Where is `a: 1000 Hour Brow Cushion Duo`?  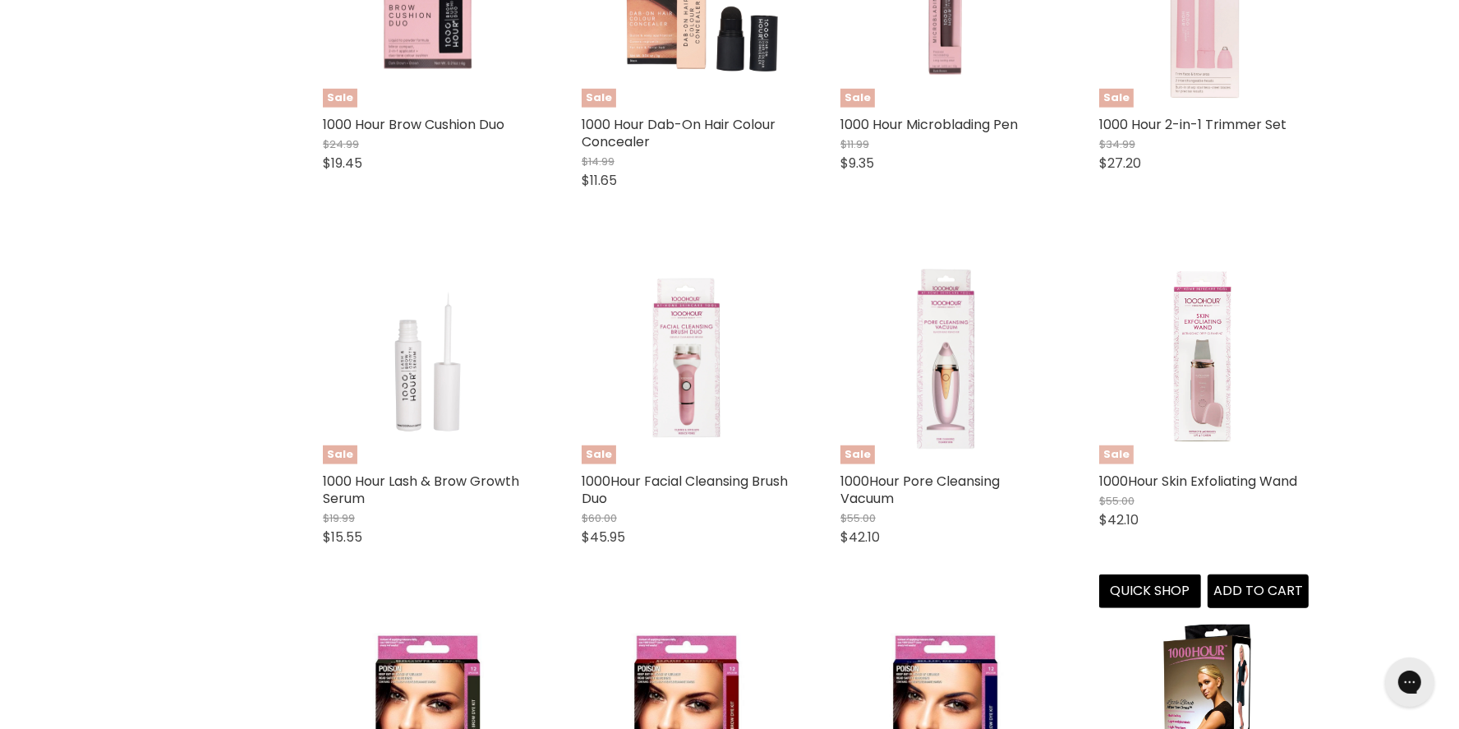 a: 1000 Hour Brow Cushion Duo is located at coordinates (413, 124).